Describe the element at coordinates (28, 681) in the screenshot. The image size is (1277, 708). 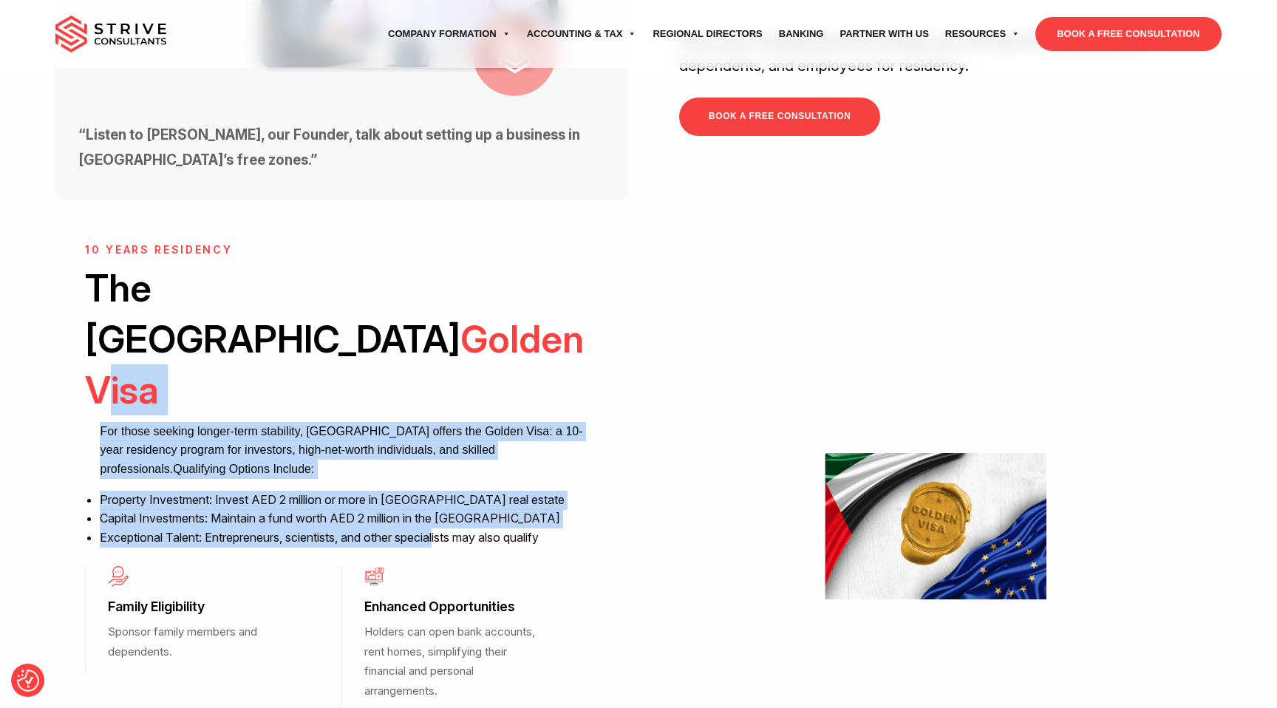
I see `button: Consent Preferences` at that location.